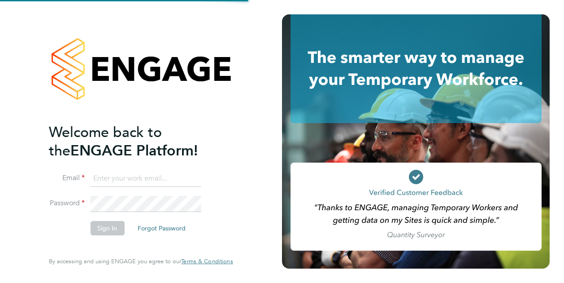 This screenshot has height=283, width=564. I want to click on button: Forgot Password, so click(161, 228).